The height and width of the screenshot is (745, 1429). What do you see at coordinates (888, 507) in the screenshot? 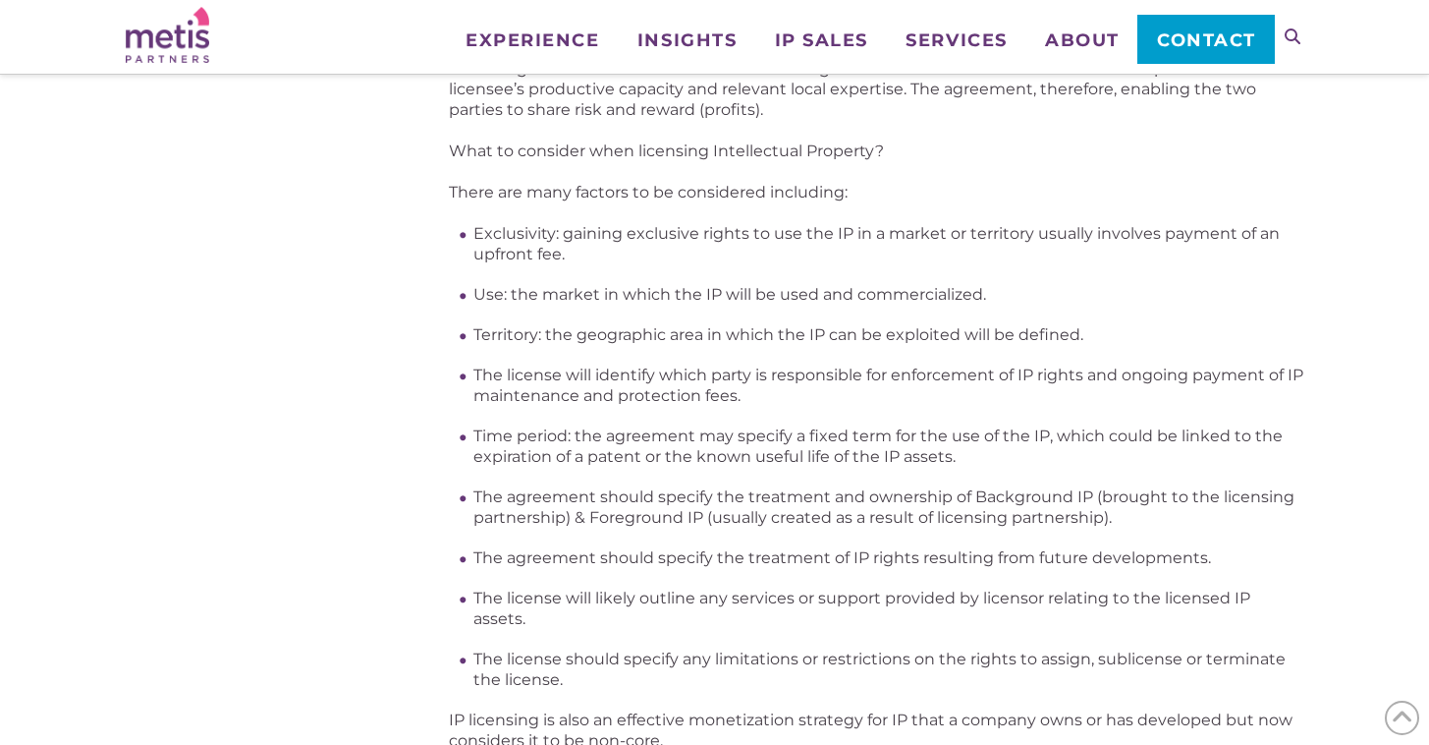
I see `li: The agreement should specify the treatment and ownership of Background IP (brought to the licensi...` at bounding box center [888, 507].